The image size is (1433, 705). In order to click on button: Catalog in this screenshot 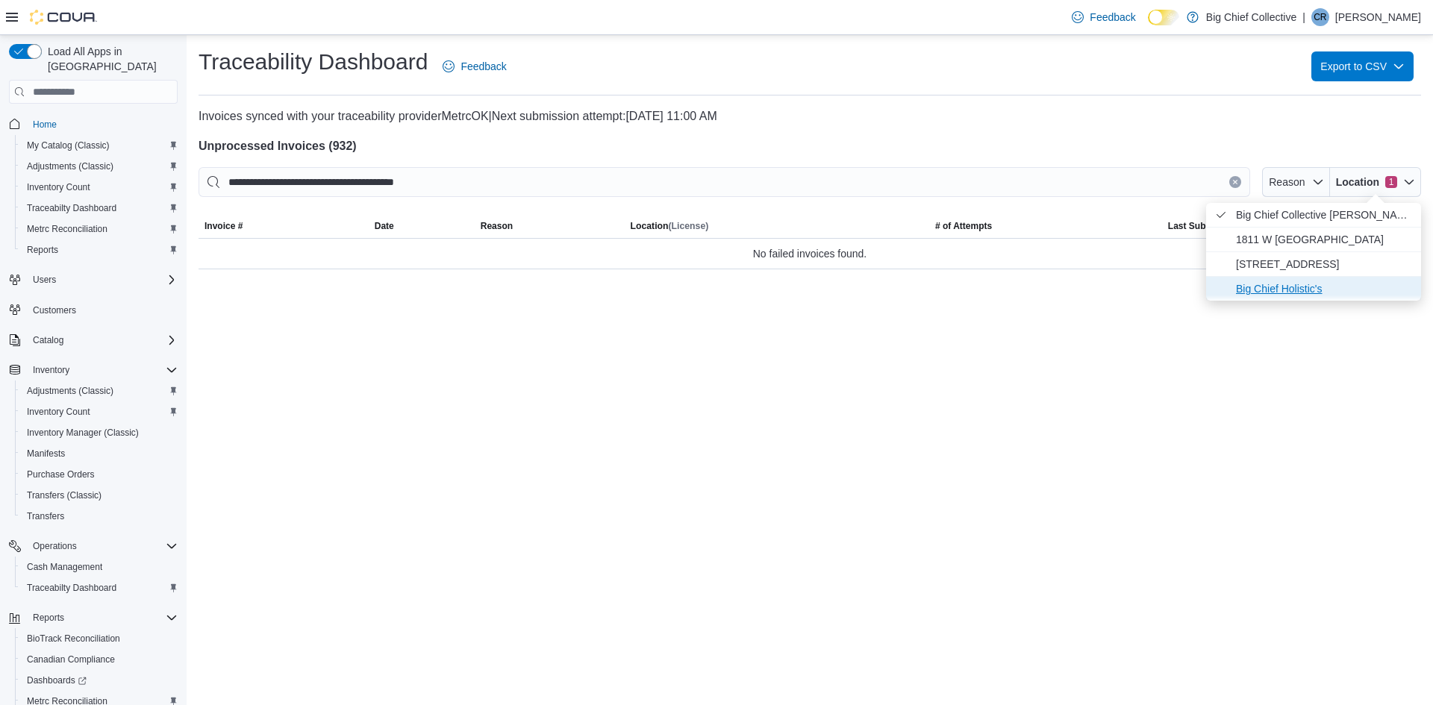, I will do `click(48, 340)`.